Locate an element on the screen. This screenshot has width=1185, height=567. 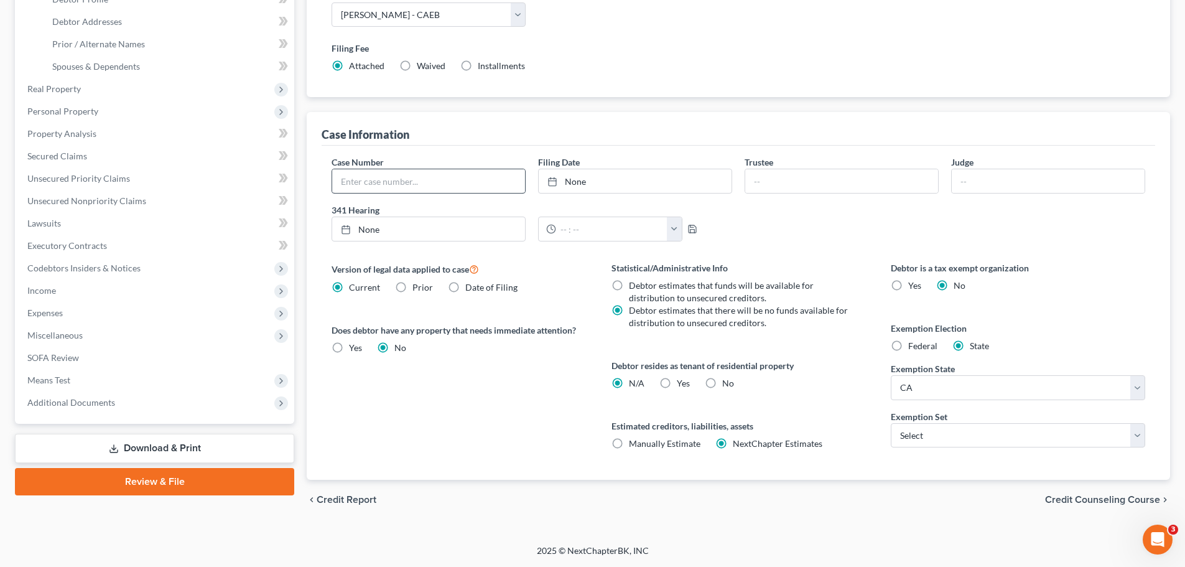
span: Codebtors Insiders & Notices is located at coordinates (84, 267).